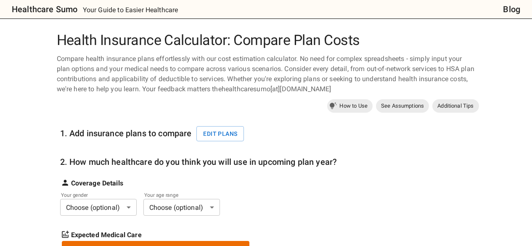 The width and height of the screenshot is (532, 246). Describe the element at coordinates (266, 74) in the screenshot. I see `div: Compare health insurance plans effortlessly with our cost estimation calculator. No need for comp...` at that location.